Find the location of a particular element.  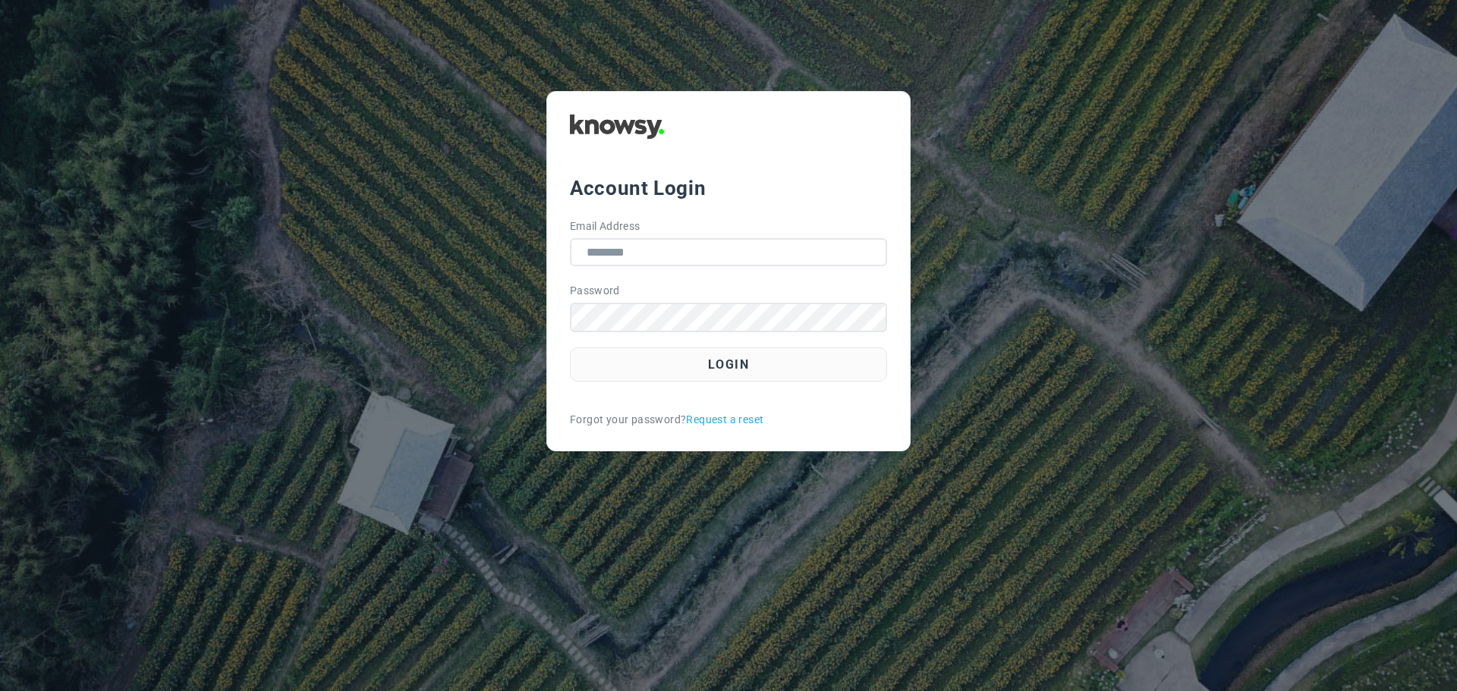

label: Email Address is located at coordinates (605, 226).